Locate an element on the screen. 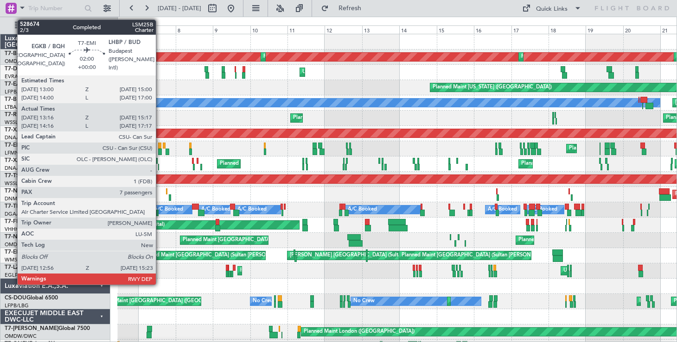  div: 6 is located at coordinates (120, 30).